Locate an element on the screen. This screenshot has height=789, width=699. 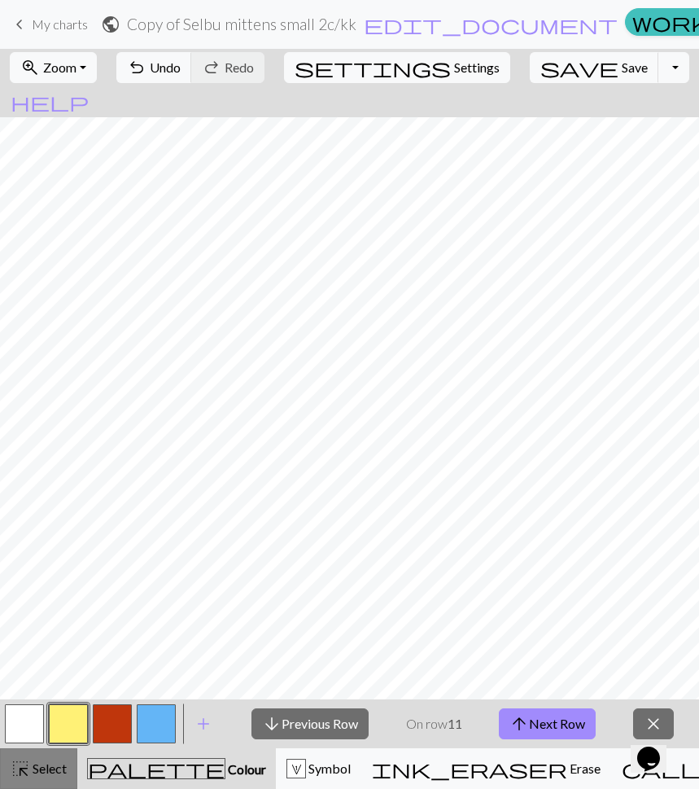
button: Colour is located at coordinates (177, 768).